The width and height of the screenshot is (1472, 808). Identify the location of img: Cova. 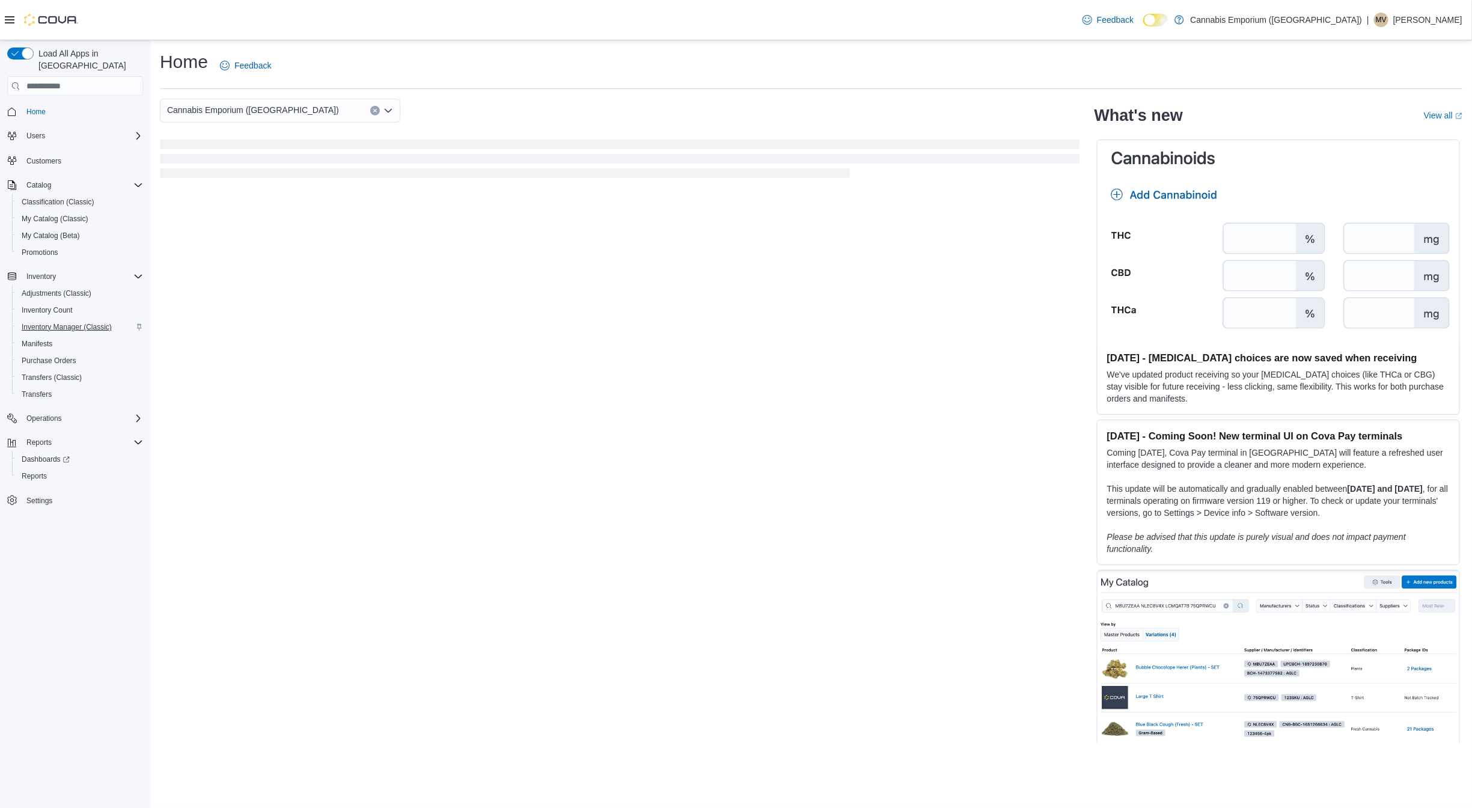
(51, 20).